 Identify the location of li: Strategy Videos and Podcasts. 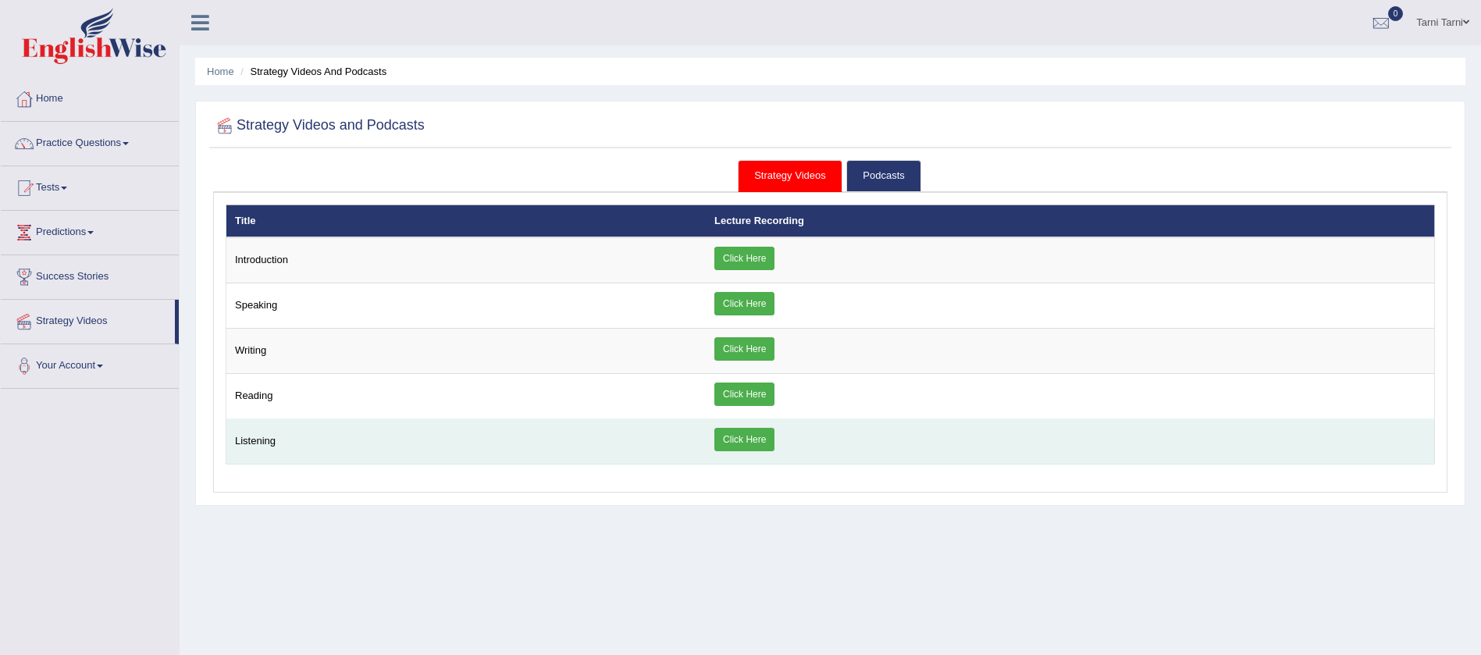
(311, 71).